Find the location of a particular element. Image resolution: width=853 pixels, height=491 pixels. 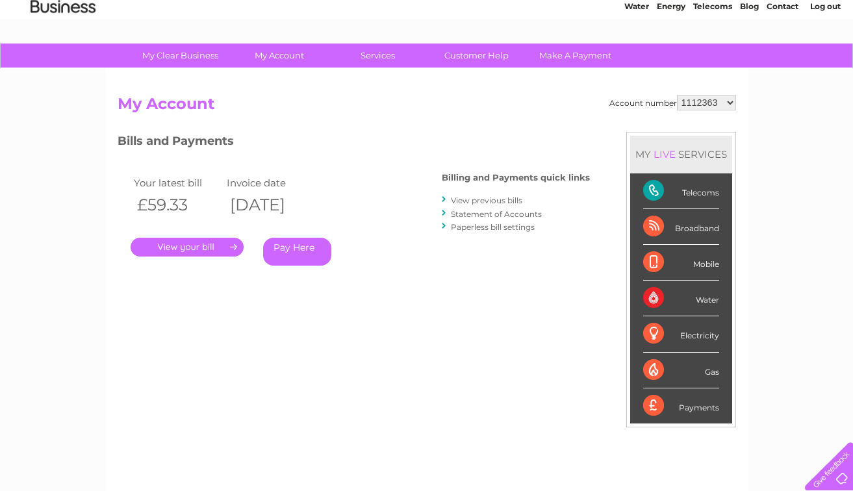

a: Pay Here is located at coordinates (297, 252).